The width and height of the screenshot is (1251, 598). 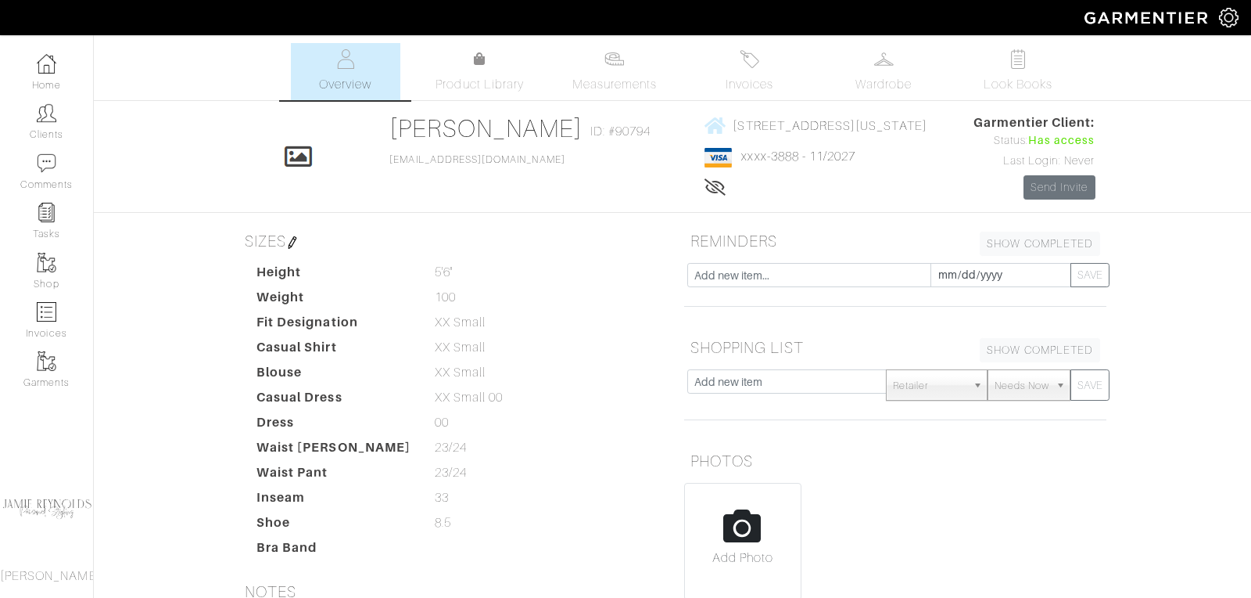 I want to click on a: Wardrobe, so click(x=884, y=71).